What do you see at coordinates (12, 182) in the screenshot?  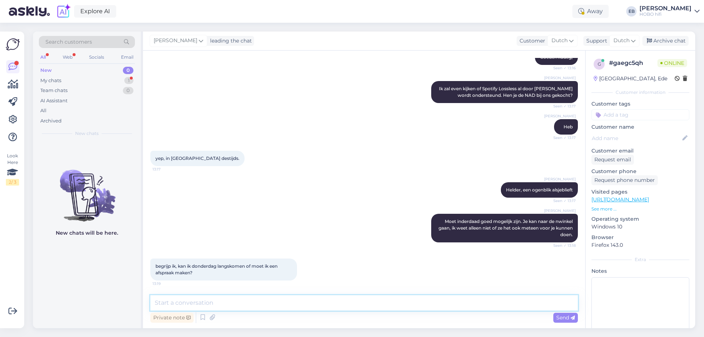 I see `div: 2 / 3` at bounding box center [12, 182].